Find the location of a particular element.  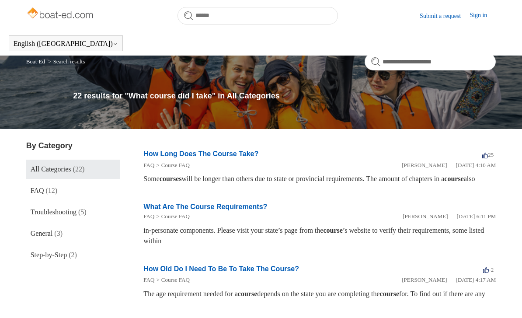

a: FAQ (12) is located at coordinates (73, 191).